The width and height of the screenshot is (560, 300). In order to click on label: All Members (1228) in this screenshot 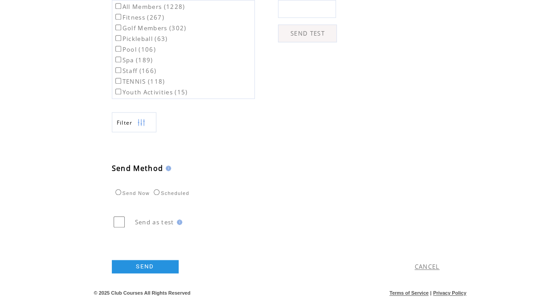, I will do `click(149, 7)`.